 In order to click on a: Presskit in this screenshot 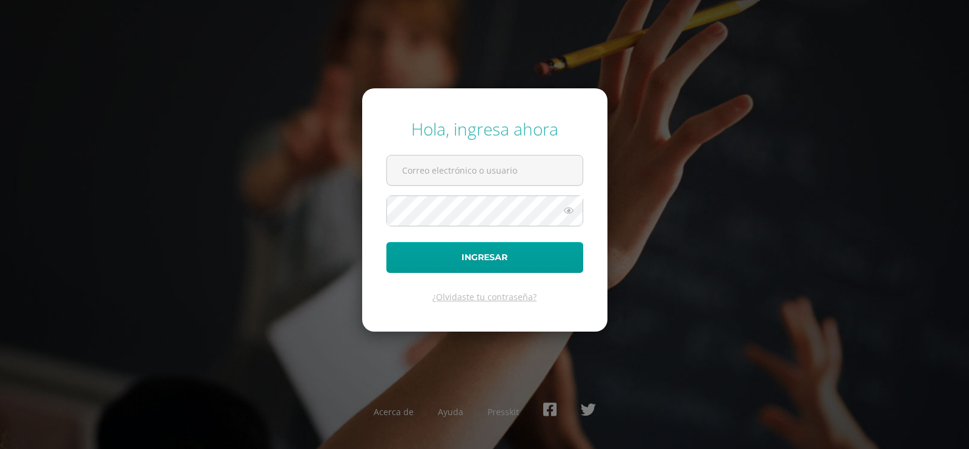, I will do `click(503, 412)`.